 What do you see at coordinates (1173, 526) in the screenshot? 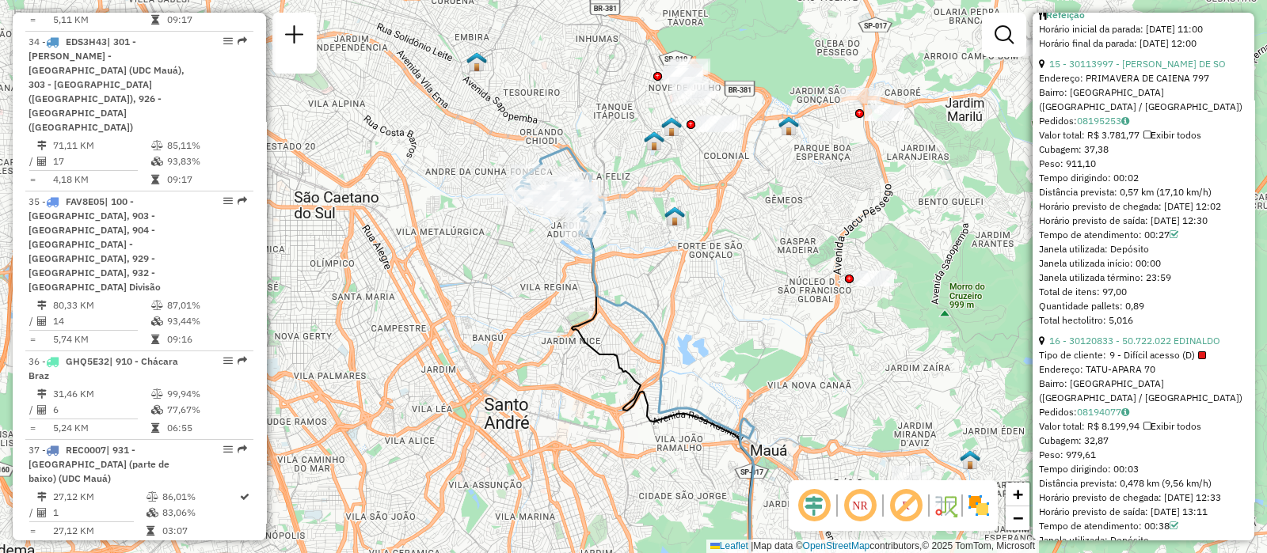
I see `a: Com service time` at bounding box center [1173, 526].